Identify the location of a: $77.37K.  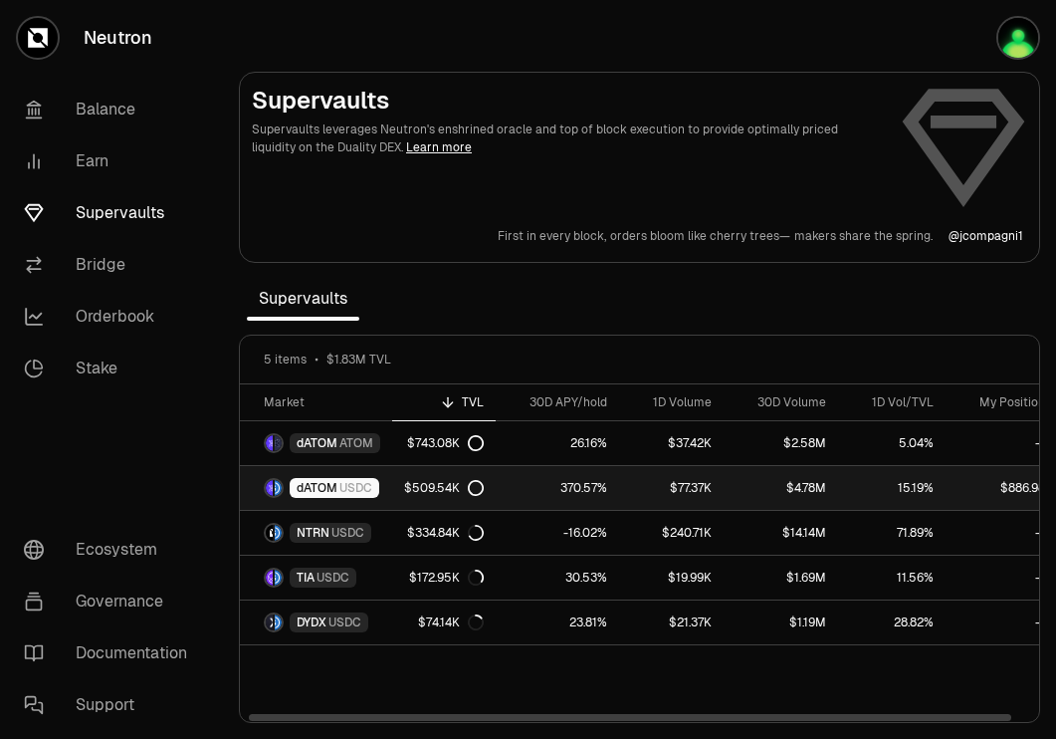
(671, 488).